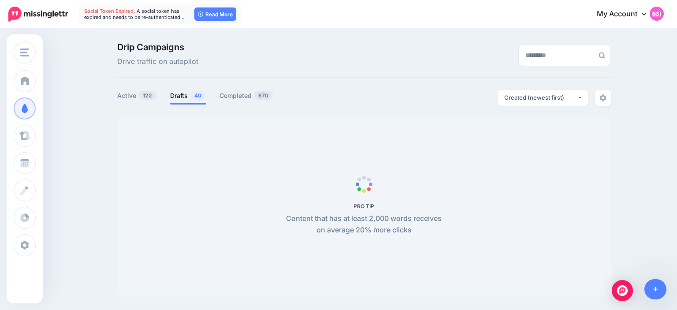 The width and height of the screenshot is (677, 310). What do you see at coordinates (626, 14) in the screenshot?
I see `a: My Account` at bounding box center [626, 14].